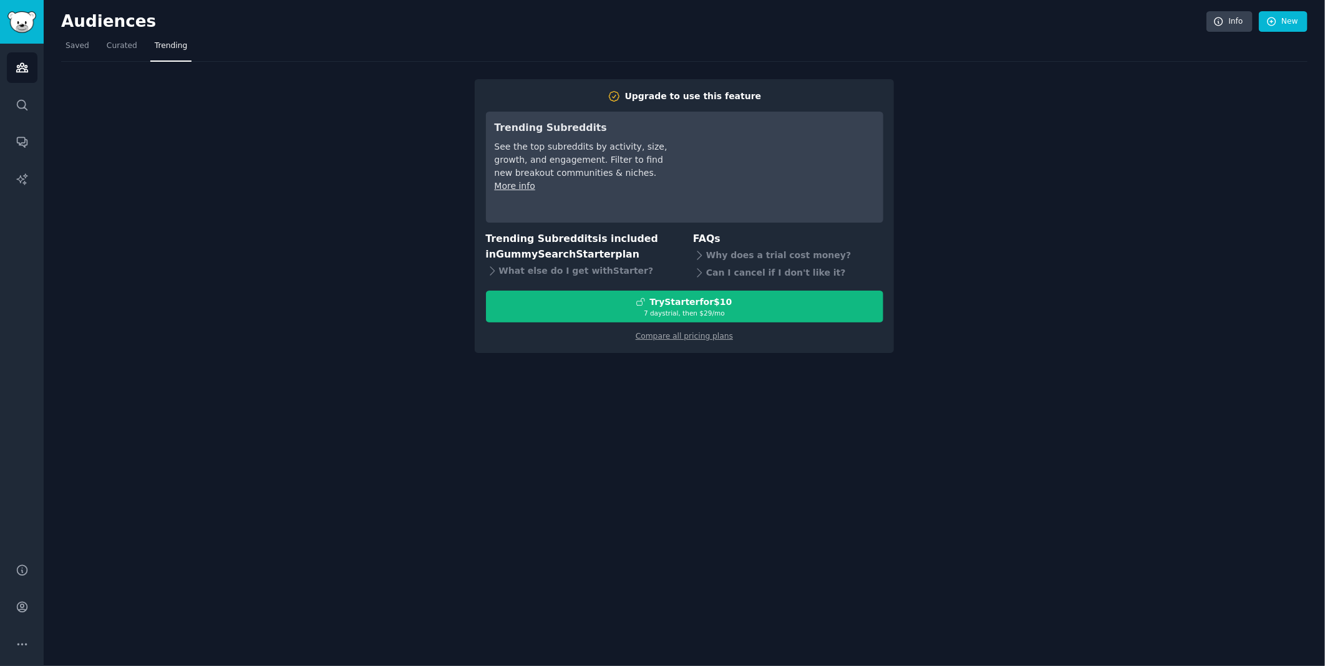  I want to click on a: Trending, so click(171, 49).